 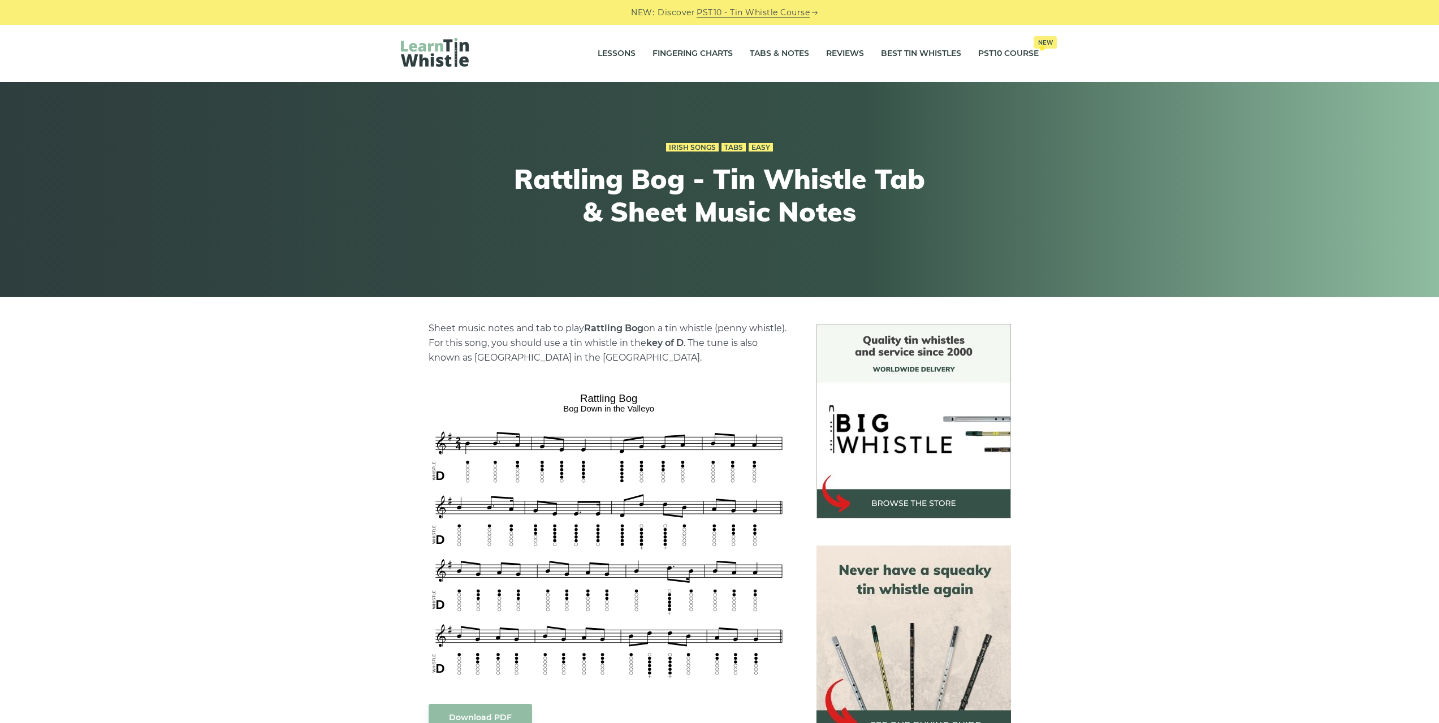 What do you see at coordinates (609, 343) in the screenshot?
I see `p: Sheet music notes and tab to play on a tin whistle (penny whistle). For this song, you should use...` at bounding box center [609, 343].